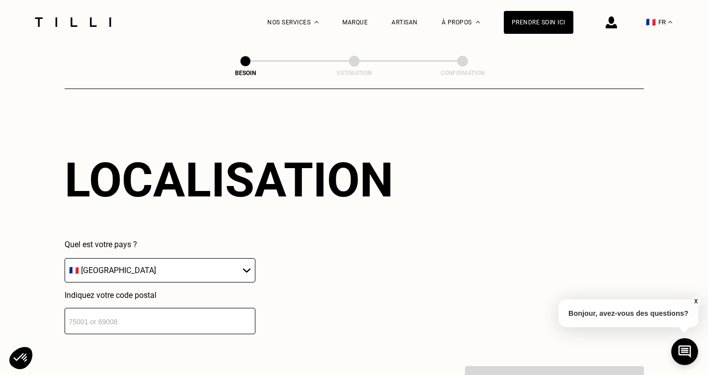 The height and width of the screenshot is (375, 708). What do you see at coordinates (73, 22) in the screenshot?
I see `img: Logo du service de couturière Tilli` at bounding box center [73, 22].